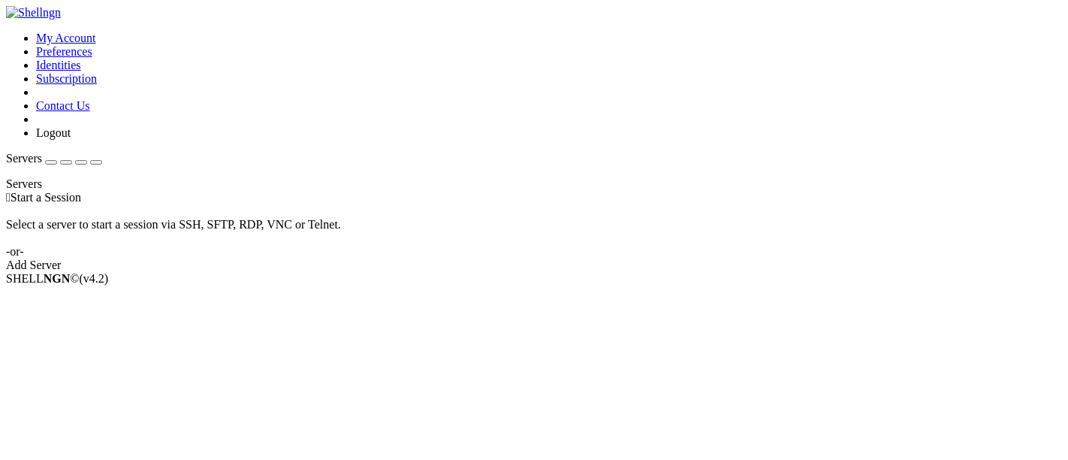  What do you see at coordinates (64, 51) in the screenshot?
I see `a: Preferences` at bounding box center [64, 51].